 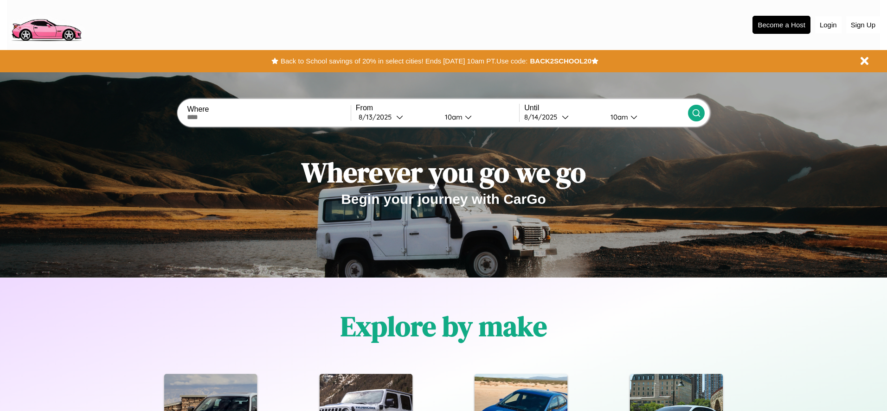 What do you see at coordinates (46, 24) in the screenshot?
I see `img: logo` at bounding box center [46, 24].